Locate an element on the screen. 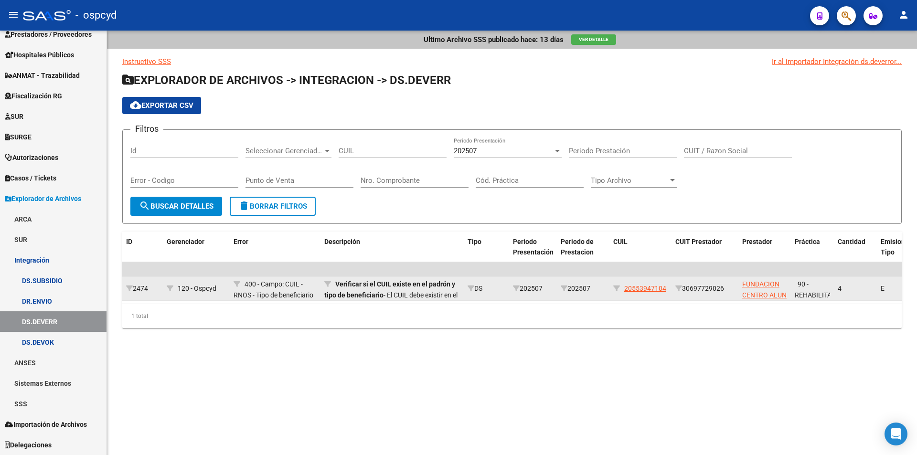 Image resolution: width=917 pixels, height=455 pixels. span: Exportar CSV is located at coordinates (161, 105).